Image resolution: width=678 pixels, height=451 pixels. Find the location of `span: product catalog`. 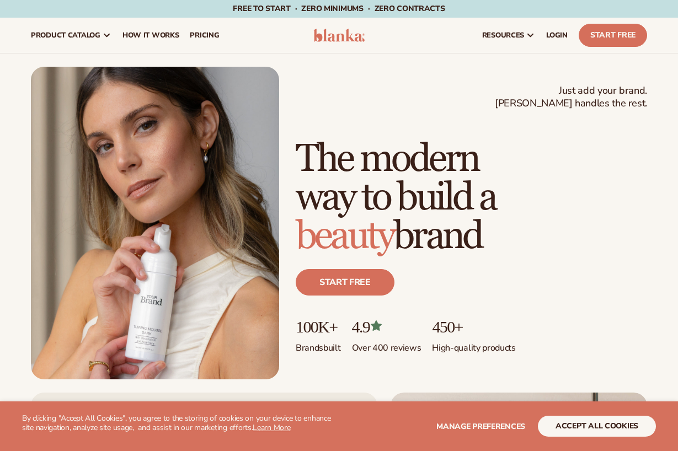

span: product catalog is located at coordinates (66, 35).